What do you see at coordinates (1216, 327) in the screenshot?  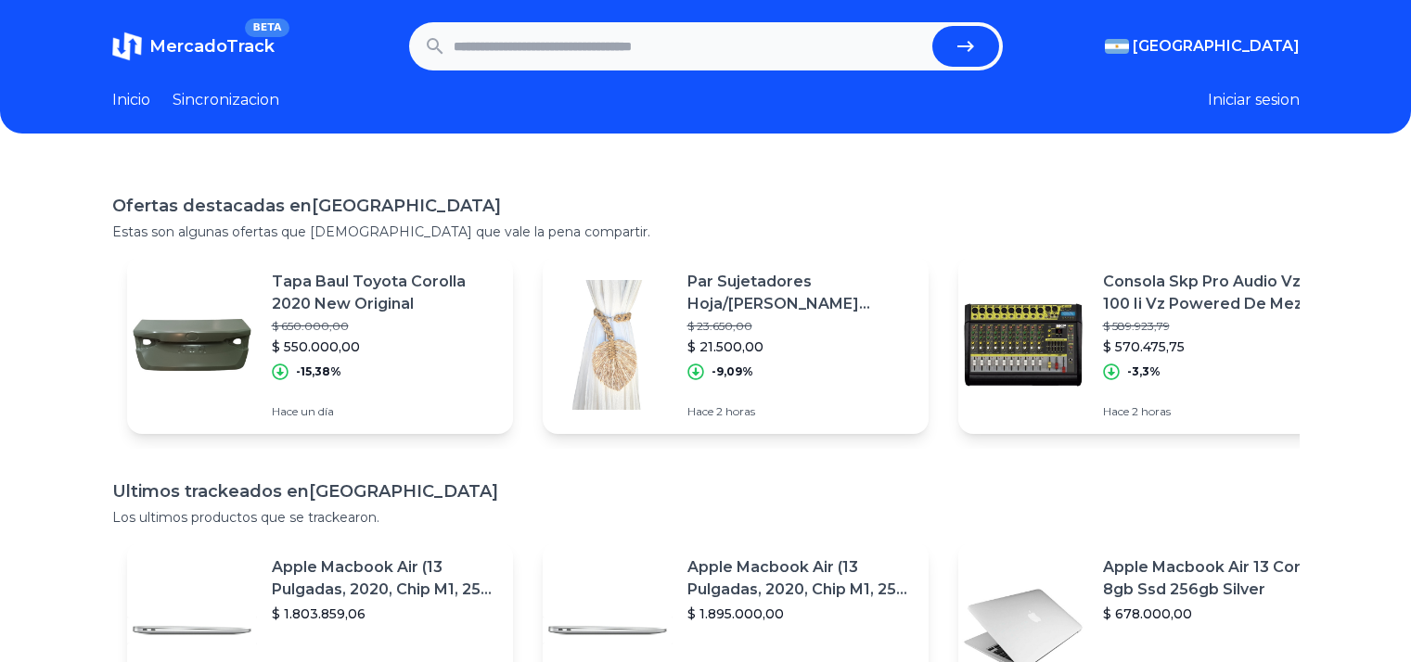 I see `p: $ 589.923,79` at bounding box center [1216, 327].